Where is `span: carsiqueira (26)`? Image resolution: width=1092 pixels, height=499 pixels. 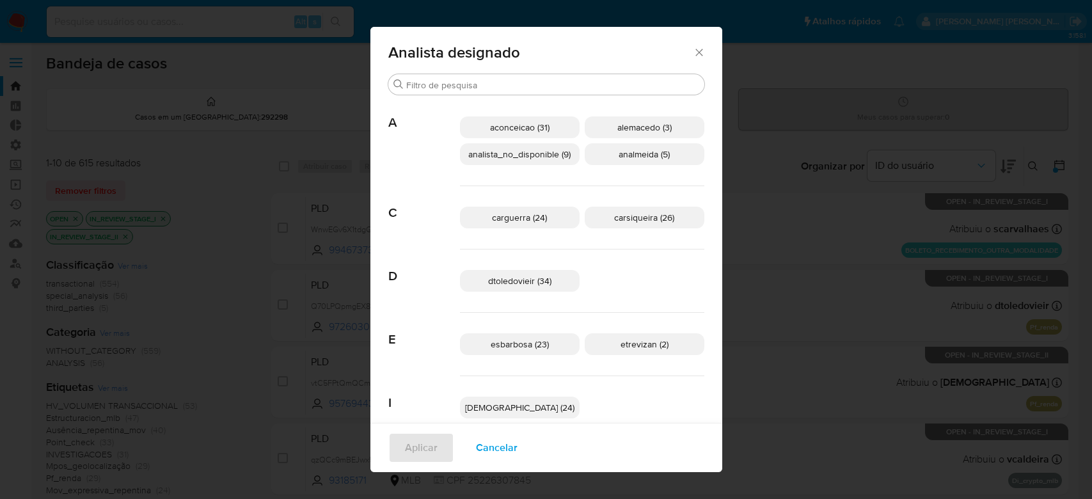
span: carsiqueira (26) is located at coordinates (644, 217).